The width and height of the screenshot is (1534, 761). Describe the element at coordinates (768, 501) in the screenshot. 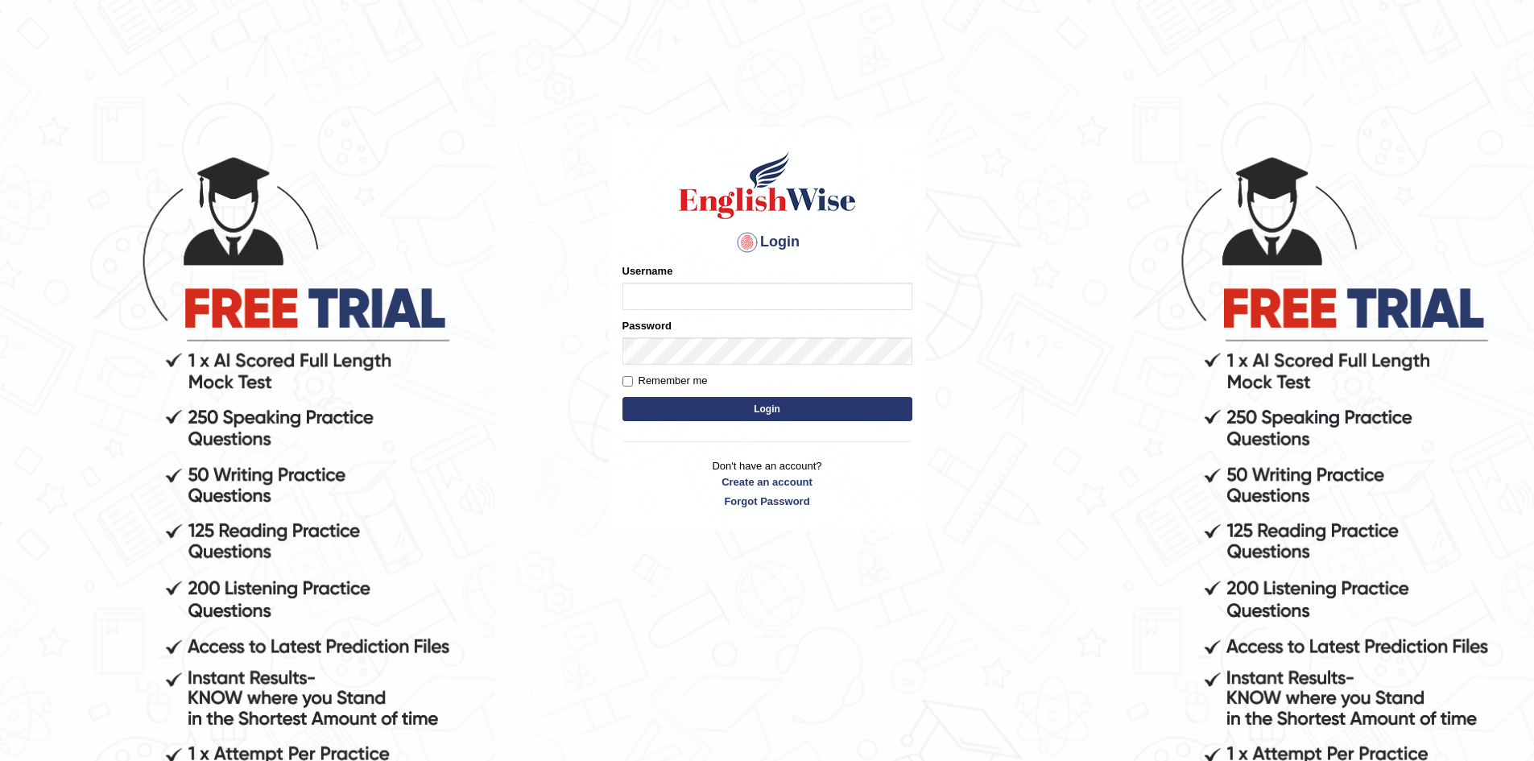

I see `a: Forgot Password` at that location.